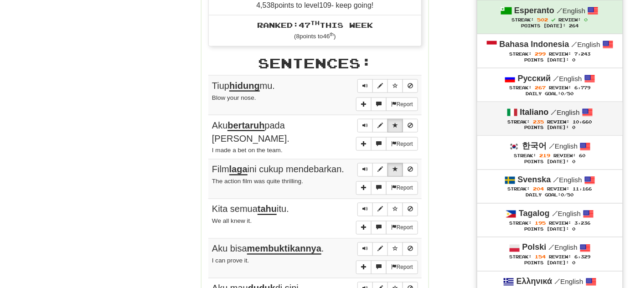  Describe the element at coordinates (539, 189) in the screenshot. I see `span: 204` at that location.